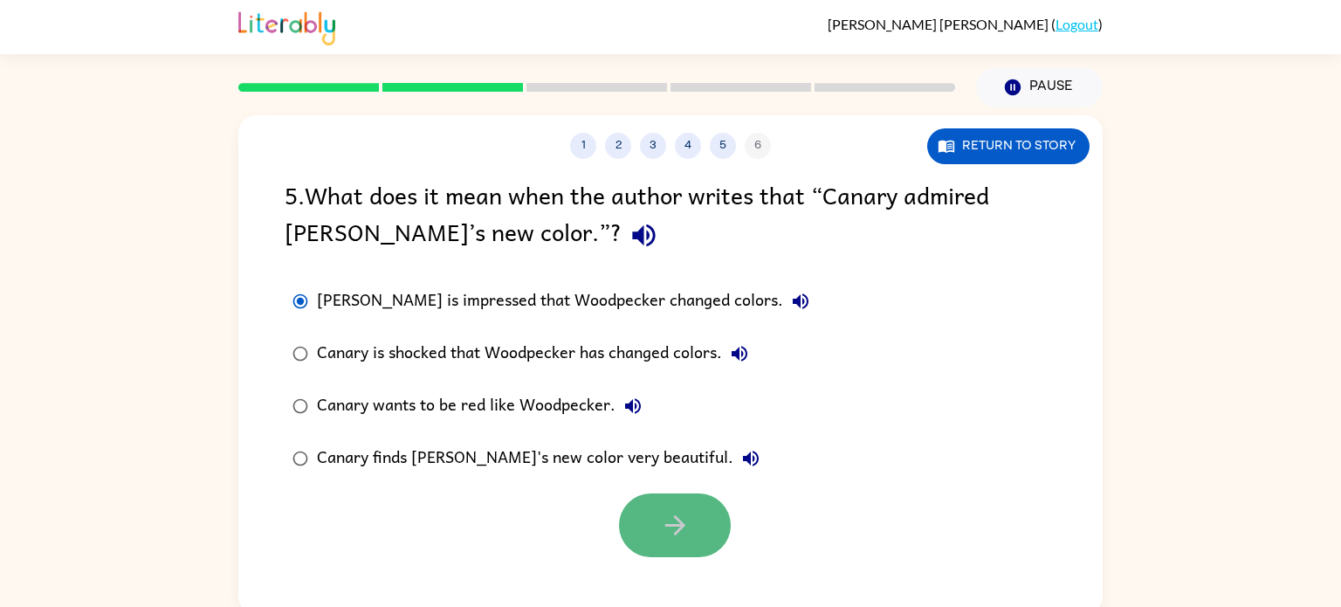  What do you see at coordinates (1008, 146) in the screenshot?
I see `button: Return to story` at bounding box center [1008, 146].